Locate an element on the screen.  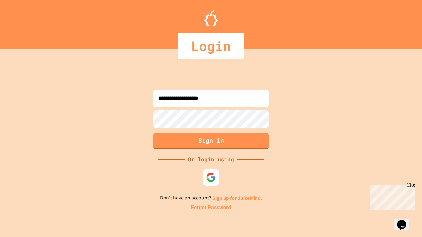
a: Forgot Password is located at coordinates (211, 208).